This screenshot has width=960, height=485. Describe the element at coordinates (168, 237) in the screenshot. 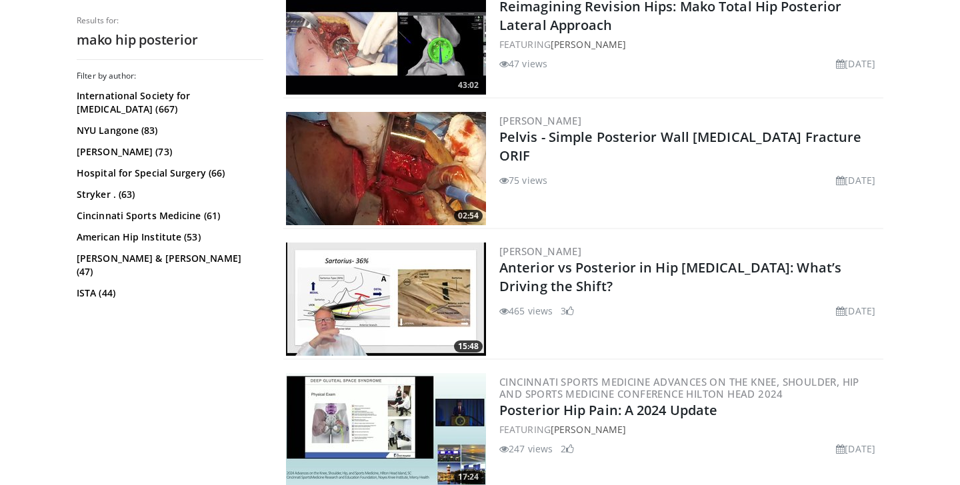

I see `a: American Hip Institute (53)` at that location.